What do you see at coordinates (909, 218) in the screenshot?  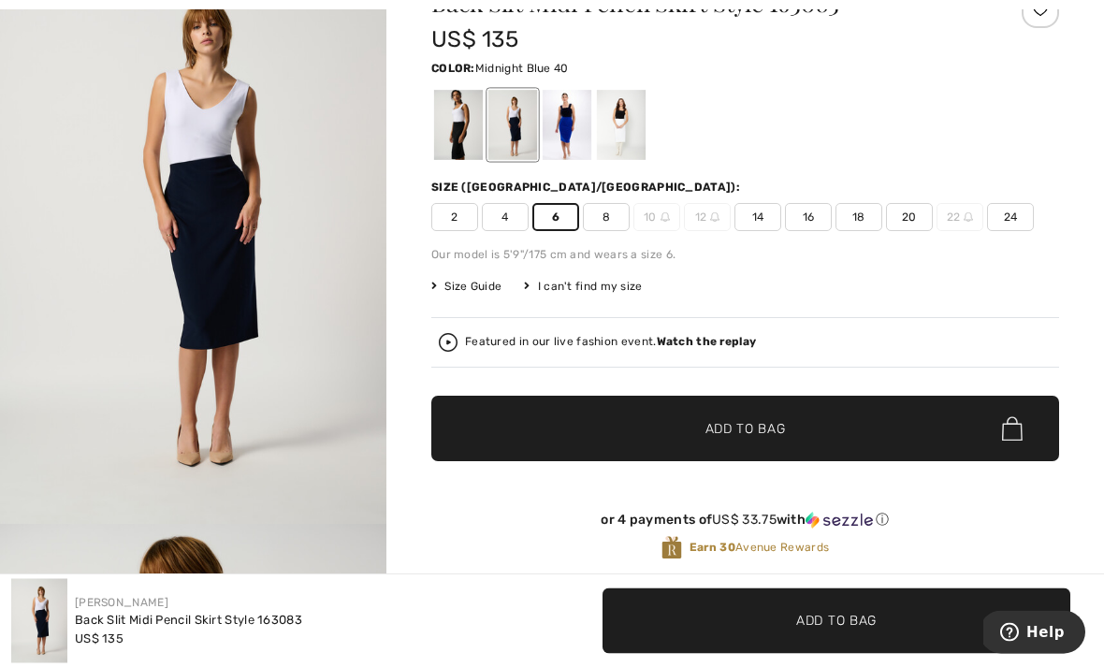 I see `span: 20` at bounding box center [909, 218].